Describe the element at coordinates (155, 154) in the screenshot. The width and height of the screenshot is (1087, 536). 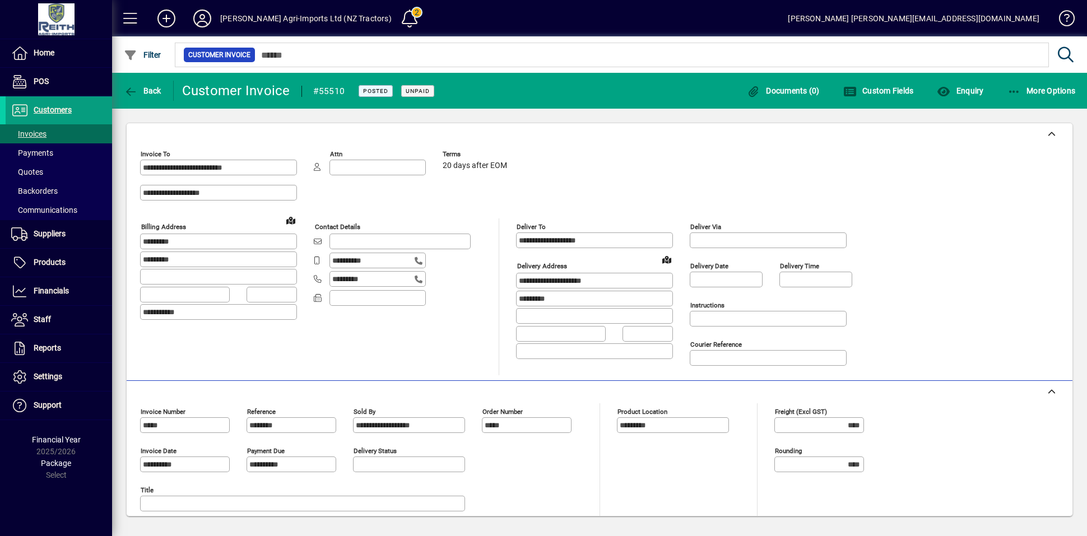
I see `mat-label: Invoice To` at that location.